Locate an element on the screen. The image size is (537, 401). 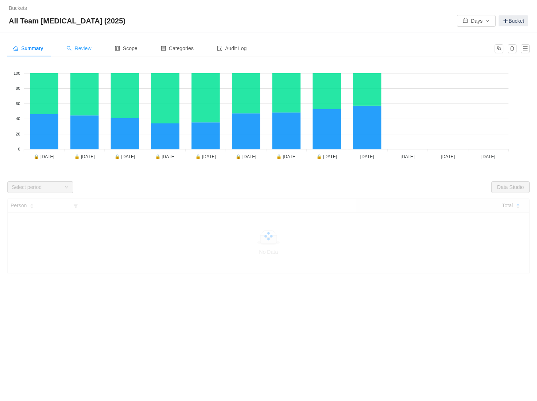
span: Categories is located at coordinates (178, 48).